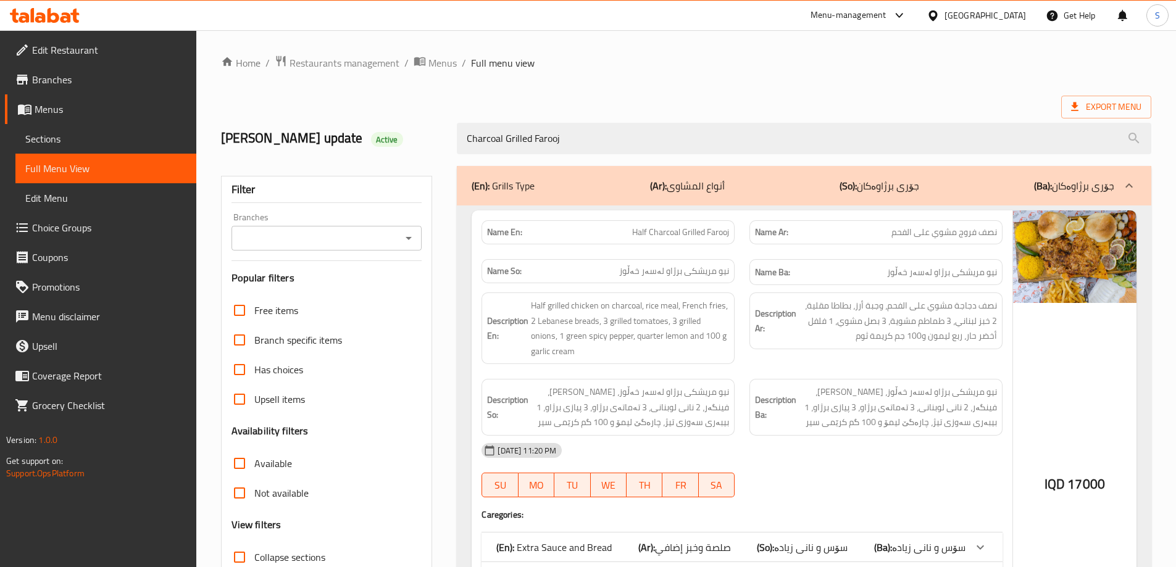  I want to click on span: Has choices, so click(278, 370).